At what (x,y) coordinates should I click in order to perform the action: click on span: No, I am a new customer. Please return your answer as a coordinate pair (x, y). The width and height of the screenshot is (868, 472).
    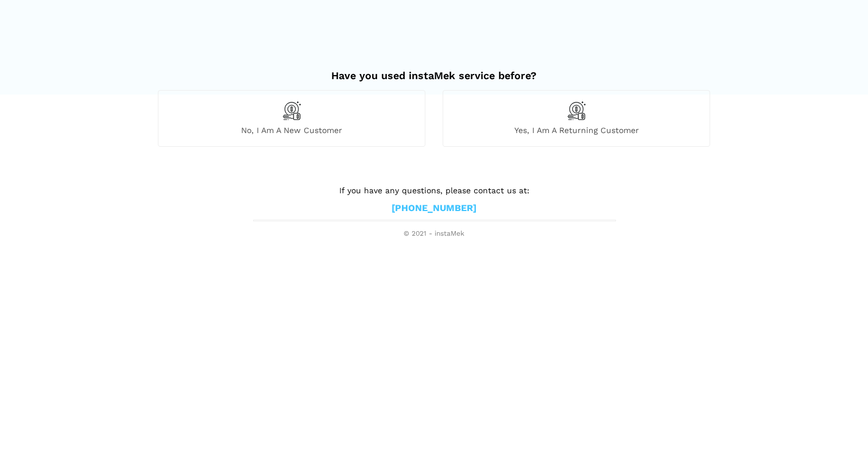
    Looking at the image, I should click on (292, 130).